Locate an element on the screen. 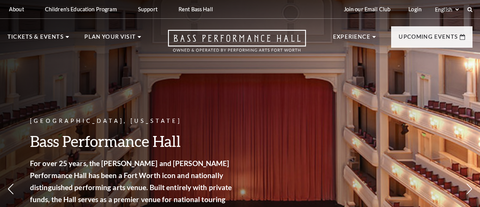  p: Experience is located at coordinates (352, 39).